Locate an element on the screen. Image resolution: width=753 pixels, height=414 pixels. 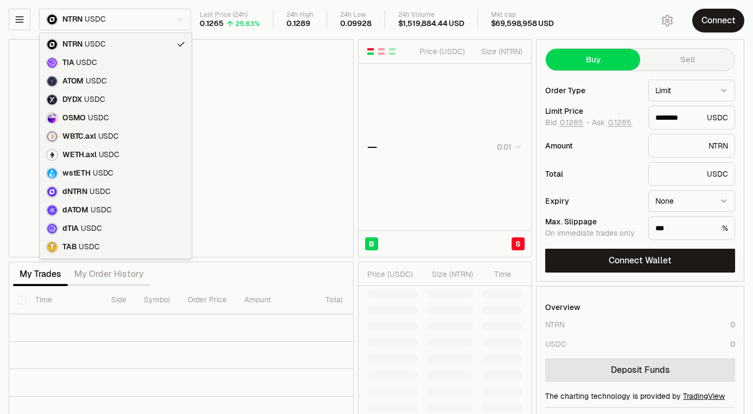
span: OSMO is located at coordinates (74, 118).